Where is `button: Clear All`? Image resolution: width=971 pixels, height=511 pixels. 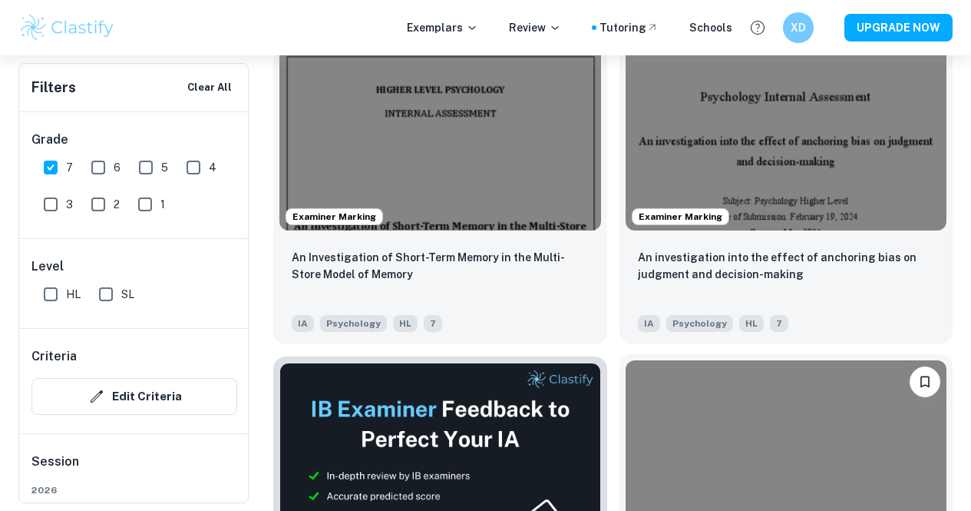 button: Clear All is located at coordinates (210, 88).